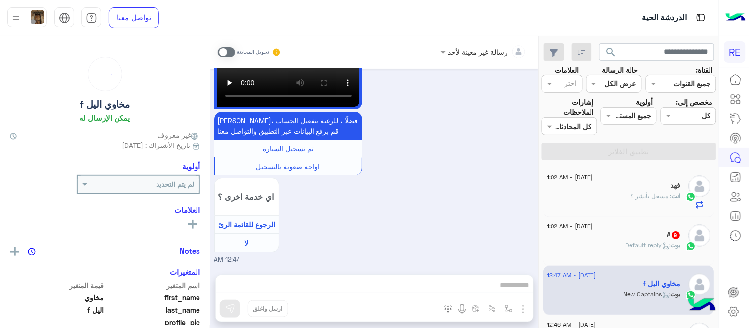 The height and width of the screenshot is (328, 749). I want to click on span: اي خدمة اخرى ؟, so click(247, 196).